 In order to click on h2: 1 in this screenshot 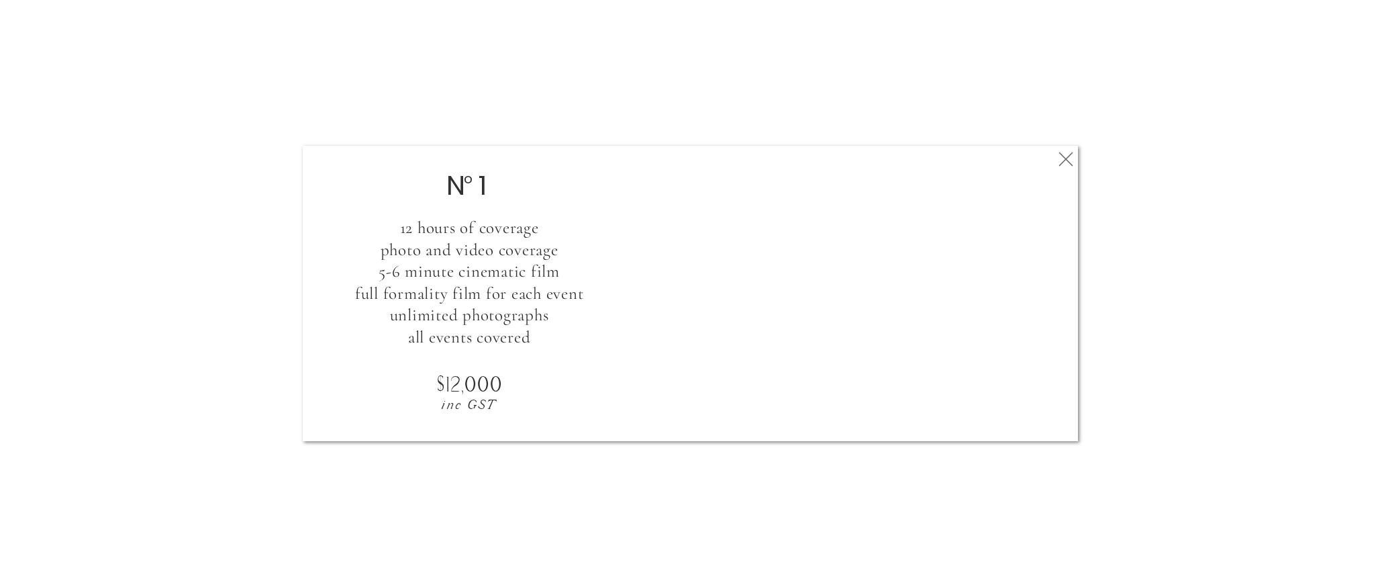, I will do `click(482, 187)`.